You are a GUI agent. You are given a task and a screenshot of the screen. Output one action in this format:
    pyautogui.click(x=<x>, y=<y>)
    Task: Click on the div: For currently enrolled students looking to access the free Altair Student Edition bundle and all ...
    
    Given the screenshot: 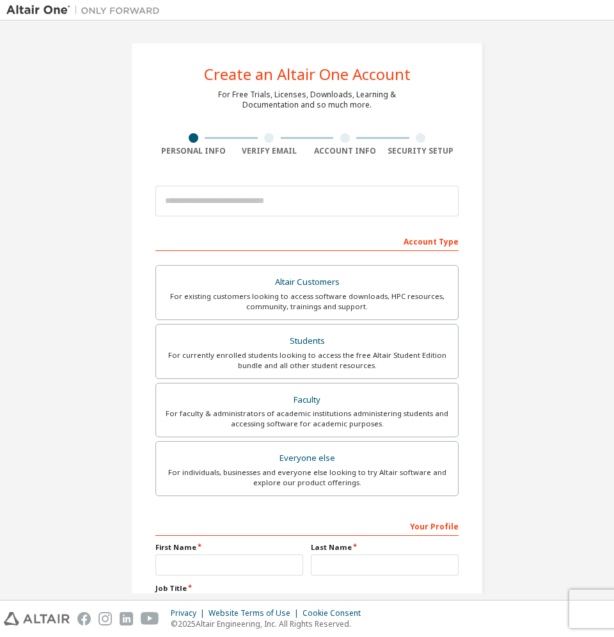 What is the action you would take?
    pyautogui.click(x=307, y=360)
    